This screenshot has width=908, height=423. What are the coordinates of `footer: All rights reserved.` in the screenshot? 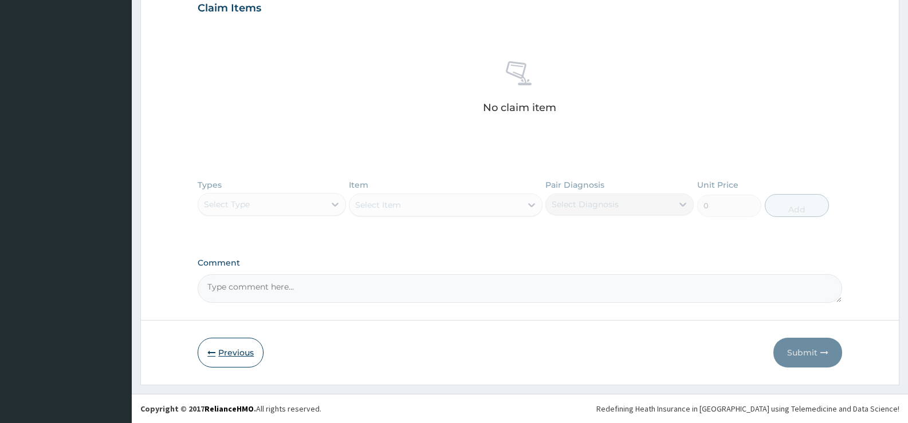 It's located at (520, 408).